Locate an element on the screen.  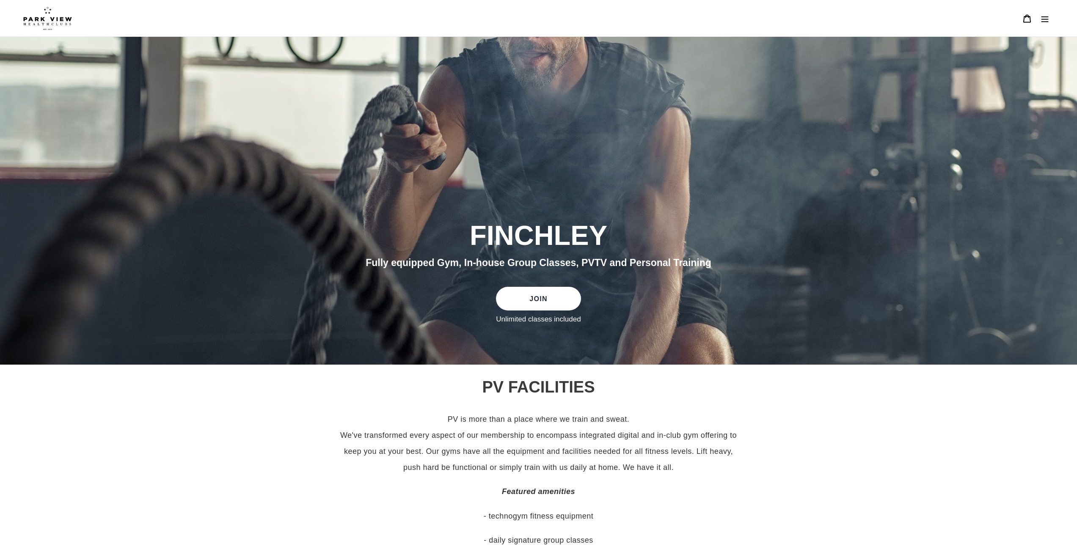
p: PV is more than a place where we train and sweat. We've transformed every aspect of our membershi... is located at coordinates (539, 443).